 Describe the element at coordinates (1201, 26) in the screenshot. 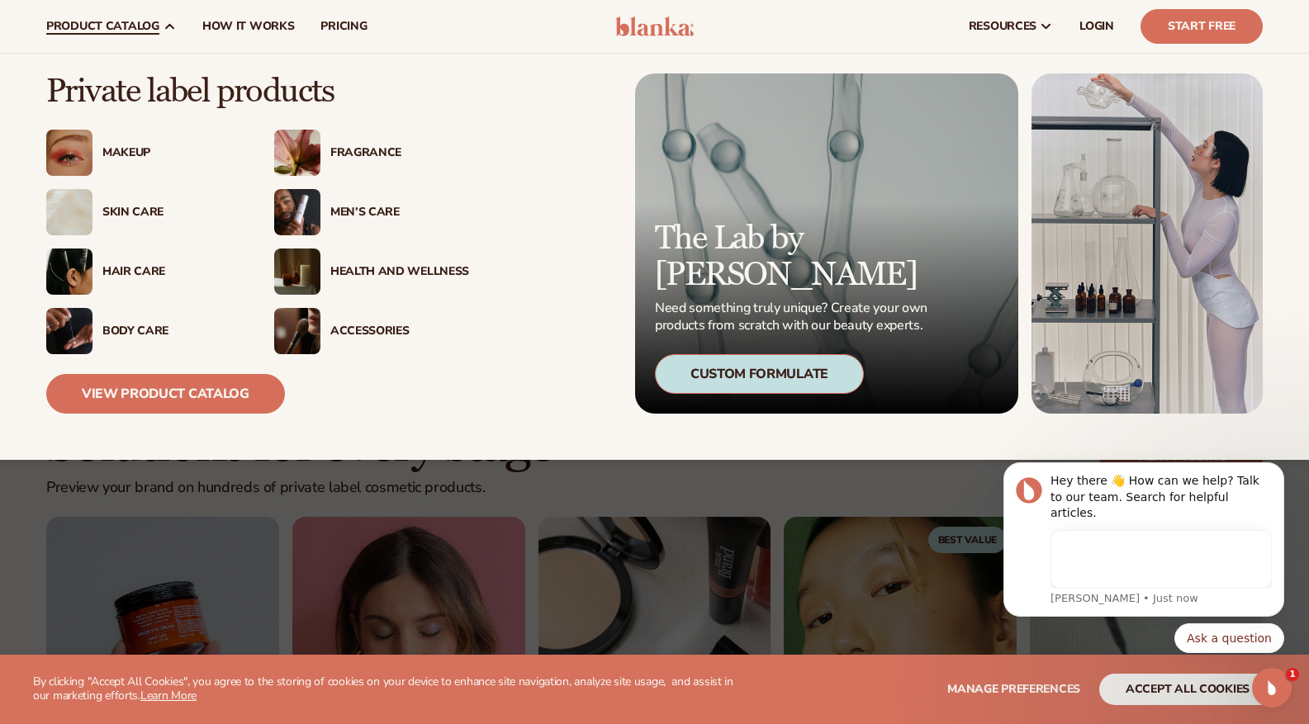

I see `a: Start Free` at that location.